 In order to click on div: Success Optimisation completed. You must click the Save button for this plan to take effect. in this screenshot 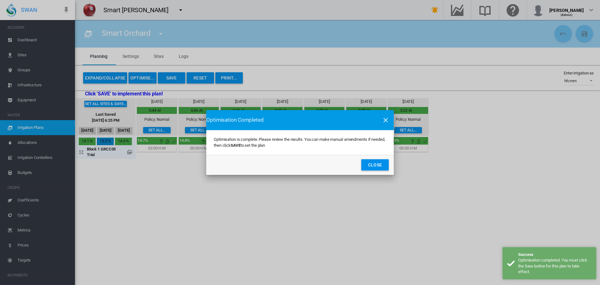, I will do `click(549, 263)`.